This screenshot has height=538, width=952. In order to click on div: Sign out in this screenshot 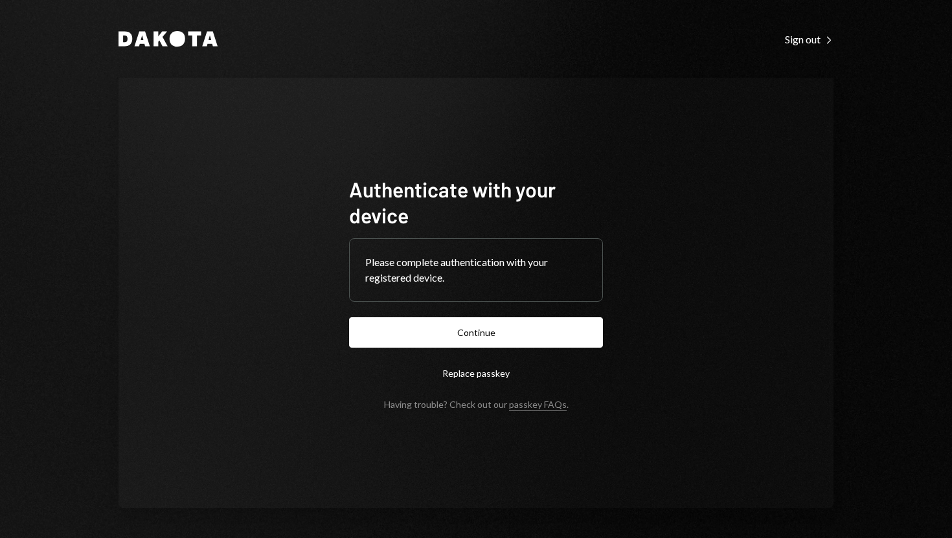, I will do `click(809, 39)`.